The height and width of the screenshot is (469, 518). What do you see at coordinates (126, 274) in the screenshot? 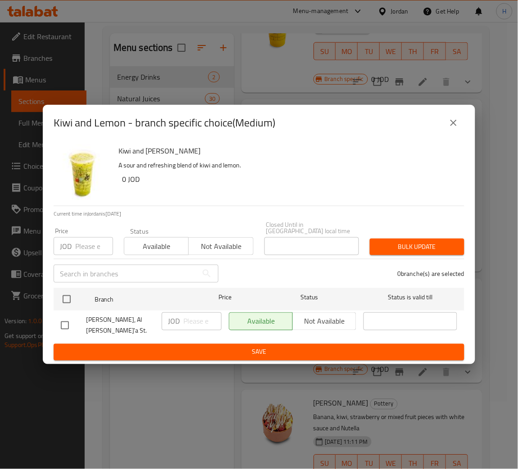
I see `input: Search in branches` at bounding box center [126, 274].